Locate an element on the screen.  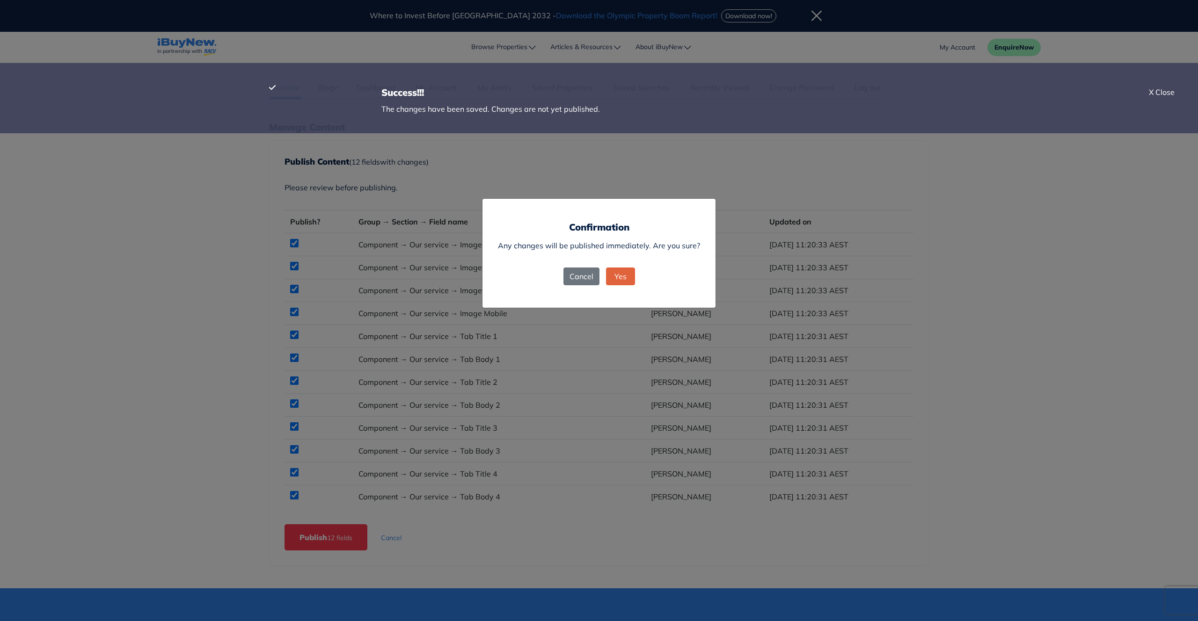
h3: Confirmation is located at coordinates (599, 227).